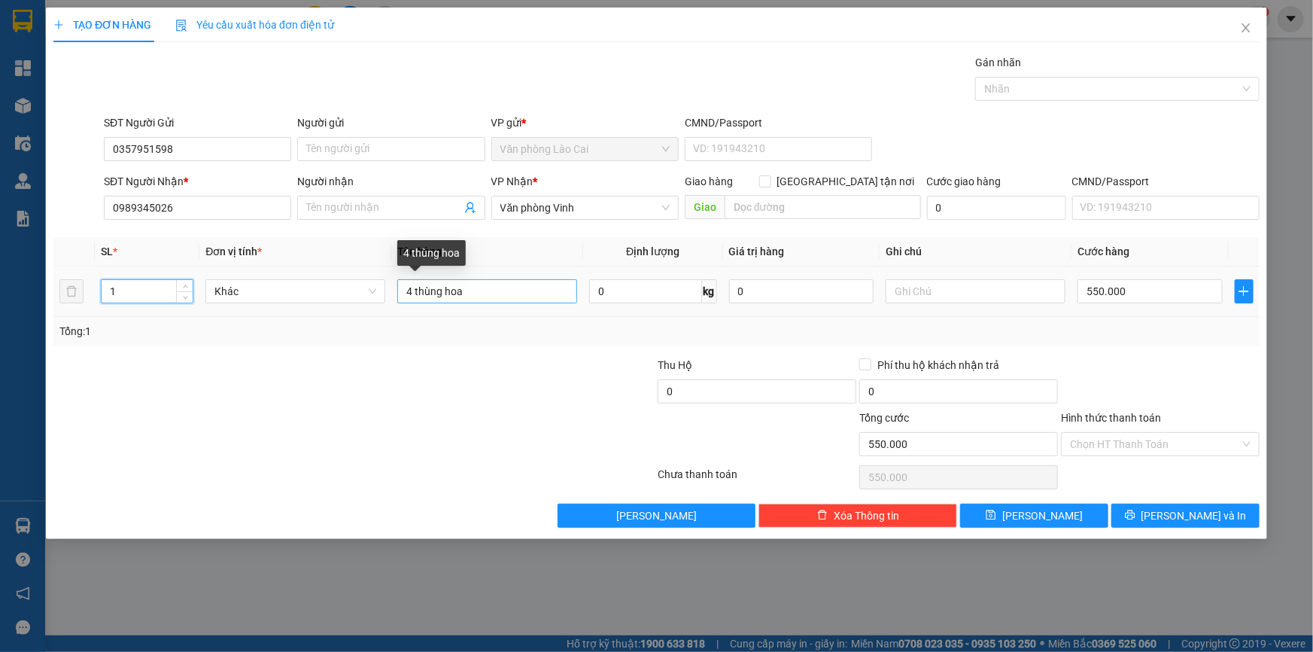 The width and height of the screenshot is (1313, 652). What do you see at coordinates (822, 207) in the screenshot?
I see `input: Dọc đường` at bounding box center [822, 207].